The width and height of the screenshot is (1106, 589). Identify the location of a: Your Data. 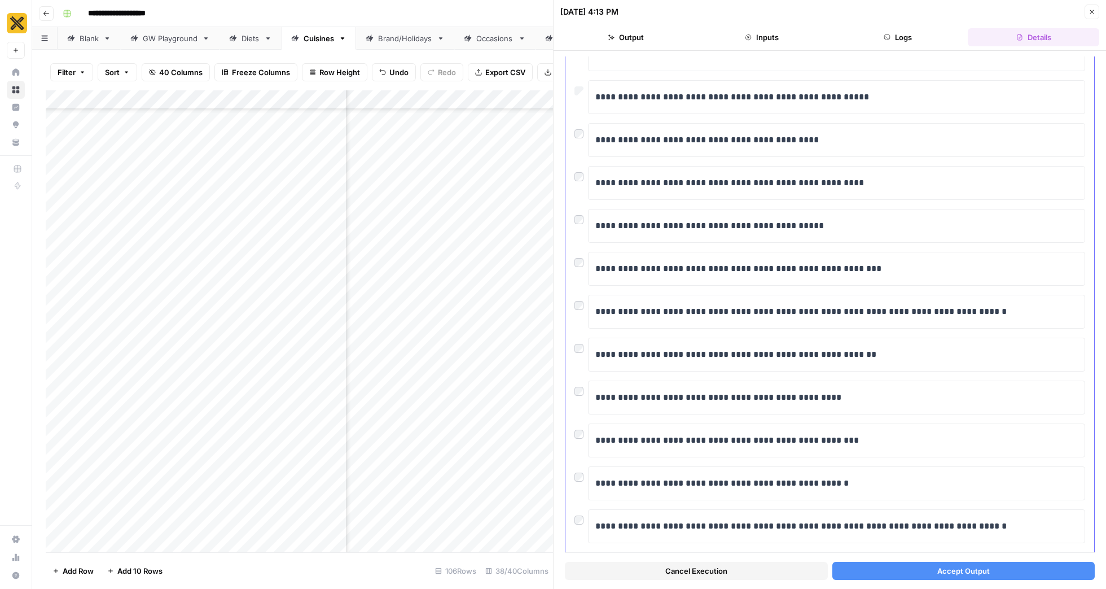
(16, 142).